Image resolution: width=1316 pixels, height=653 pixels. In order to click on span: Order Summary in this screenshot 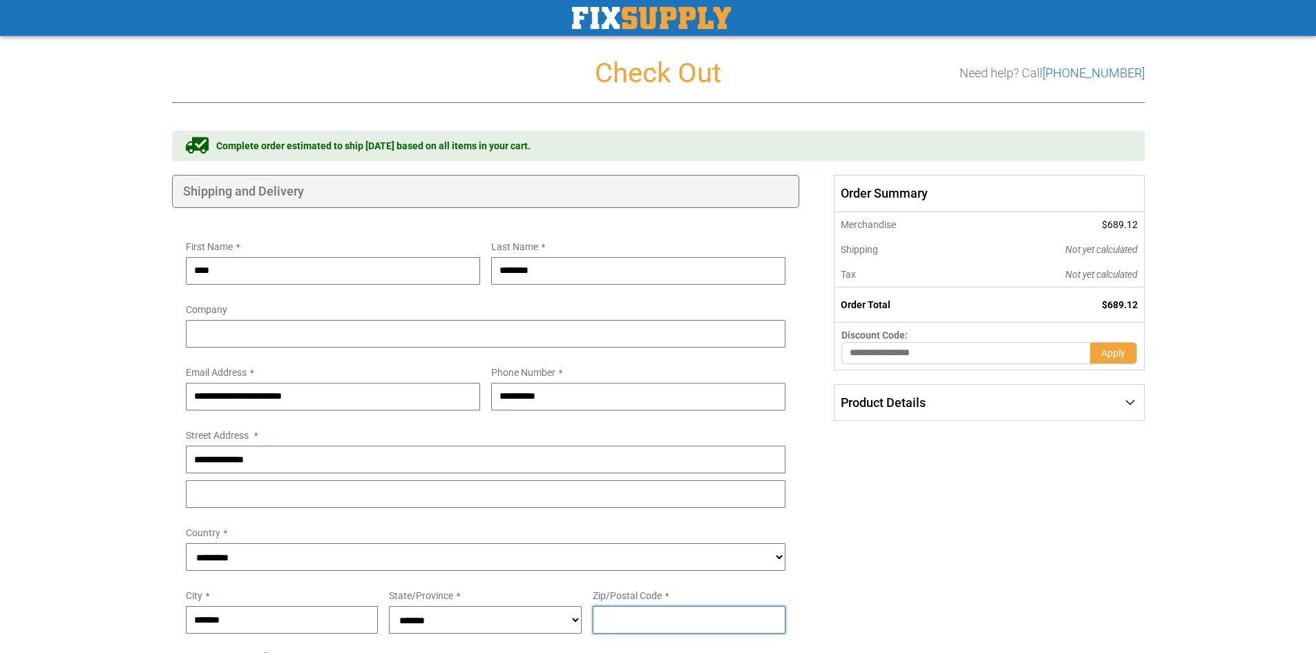, I will do `click(988, 193)`.